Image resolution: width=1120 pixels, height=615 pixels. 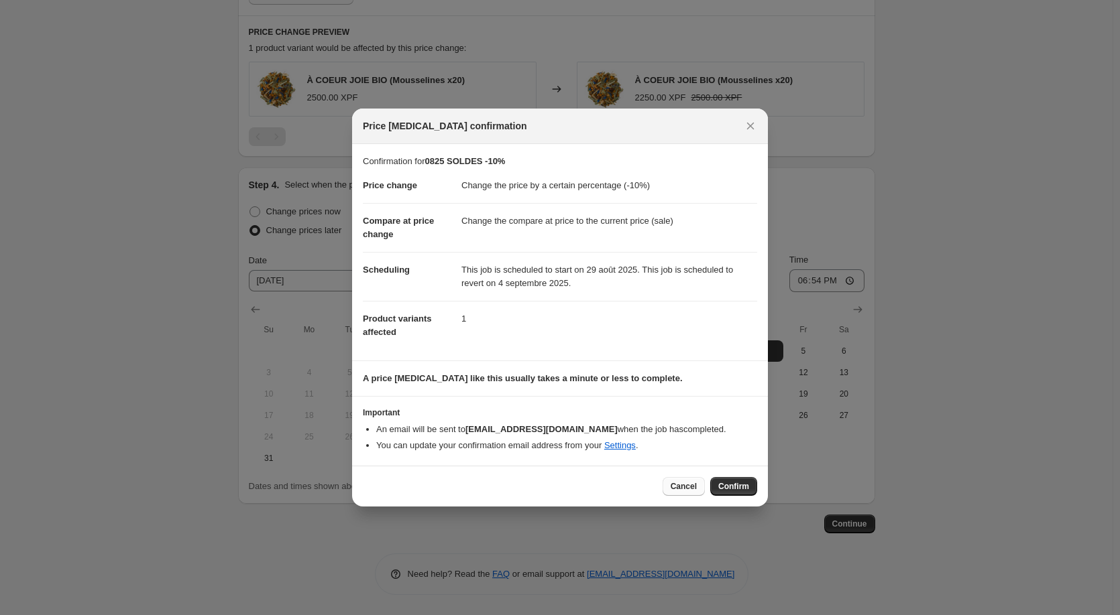 I want to click on dd: Change the compare at price to the current price (sale), so click(x=609, y=221).